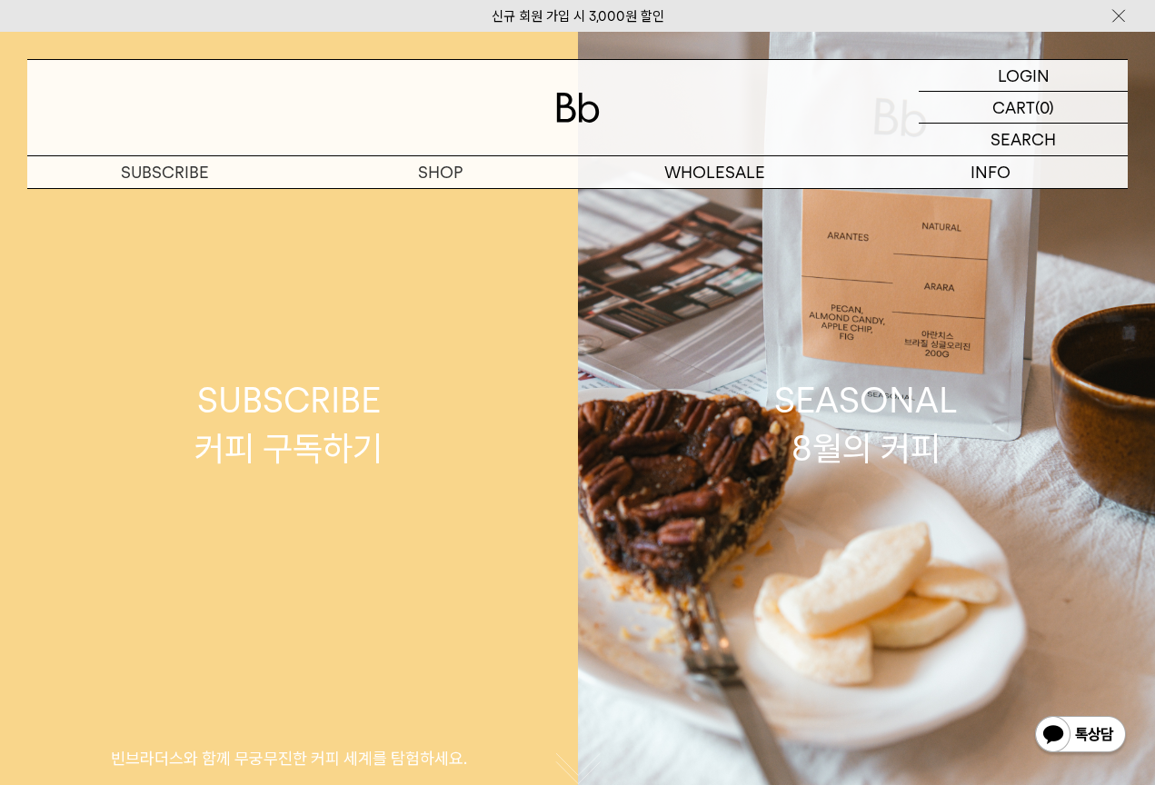 Image resolution: width=1155 pixels, height=785 pixels. What do you see at coordinates (440, 172) in the screenshot?
I see `a: SHOP` at bounding box center [440, 172].